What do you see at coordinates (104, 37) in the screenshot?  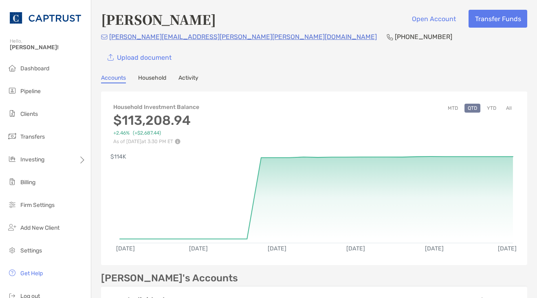 I see `img: Email Icon` at bounding box center [104, 37].